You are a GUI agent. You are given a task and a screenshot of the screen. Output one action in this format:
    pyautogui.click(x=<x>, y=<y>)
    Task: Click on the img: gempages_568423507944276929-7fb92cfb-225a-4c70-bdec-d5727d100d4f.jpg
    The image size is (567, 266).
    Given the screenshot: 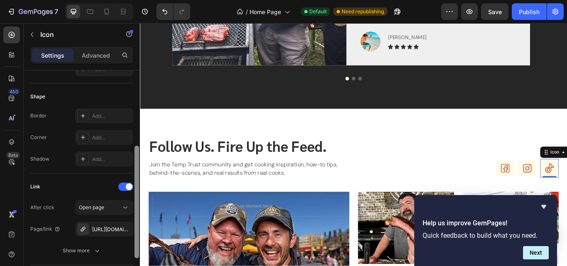 What is the action you would take?
    pyautogui.click(x=269, y=22)
    